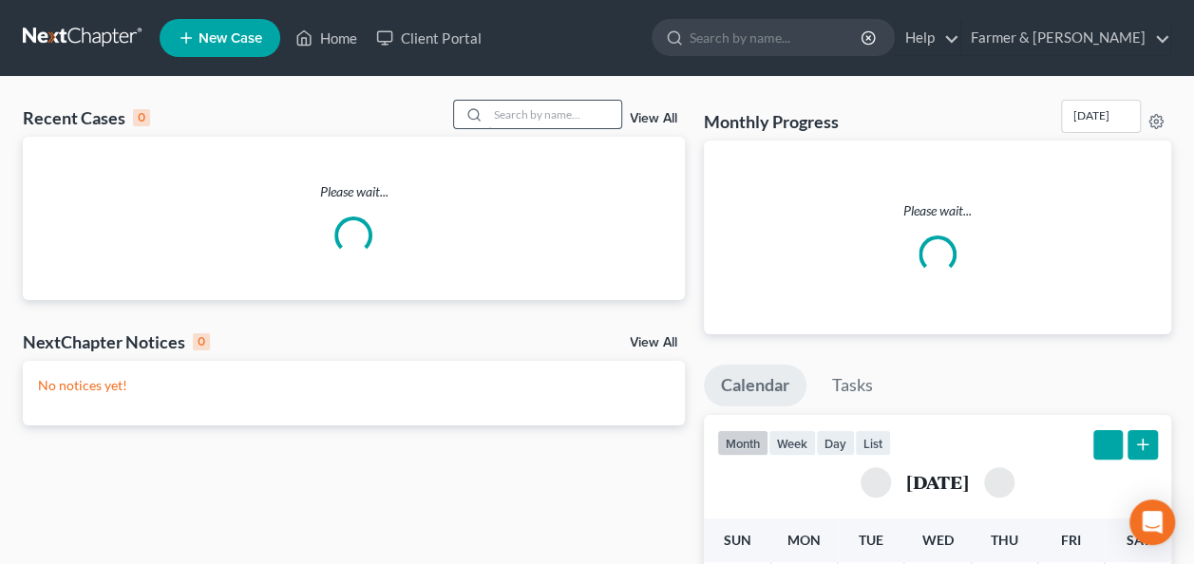 This screenshot has height=564, width=1194. What do you see at coordinates (755, 386) in the screenshot?
I see `a: Calendar` at bounding box center [755, 386].